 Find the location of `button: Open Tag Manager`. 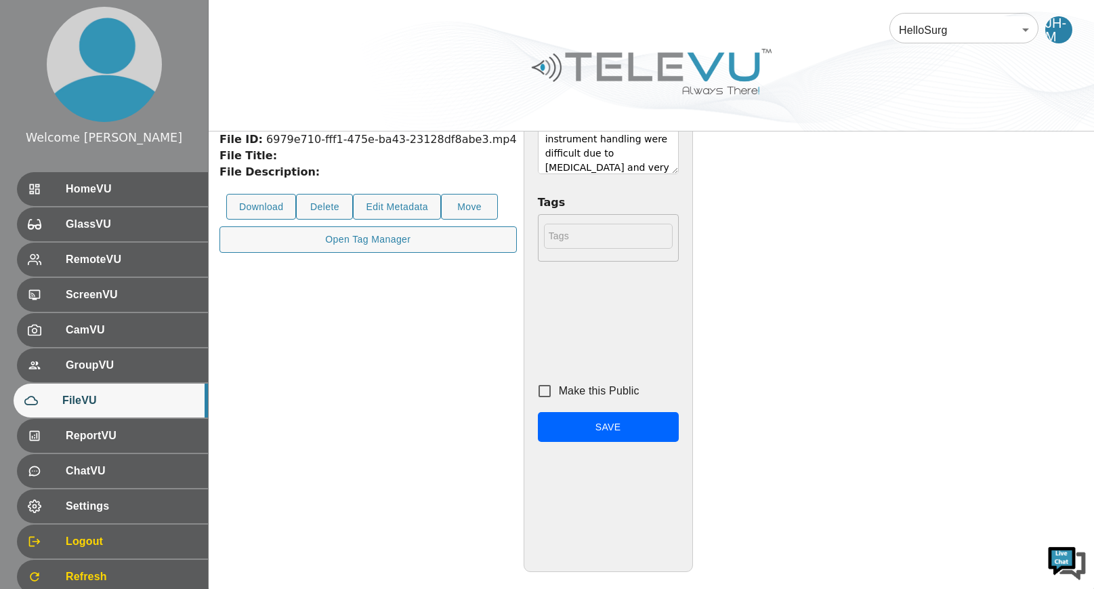

button: Open Tag Manager is located at coordinates (368, 239).